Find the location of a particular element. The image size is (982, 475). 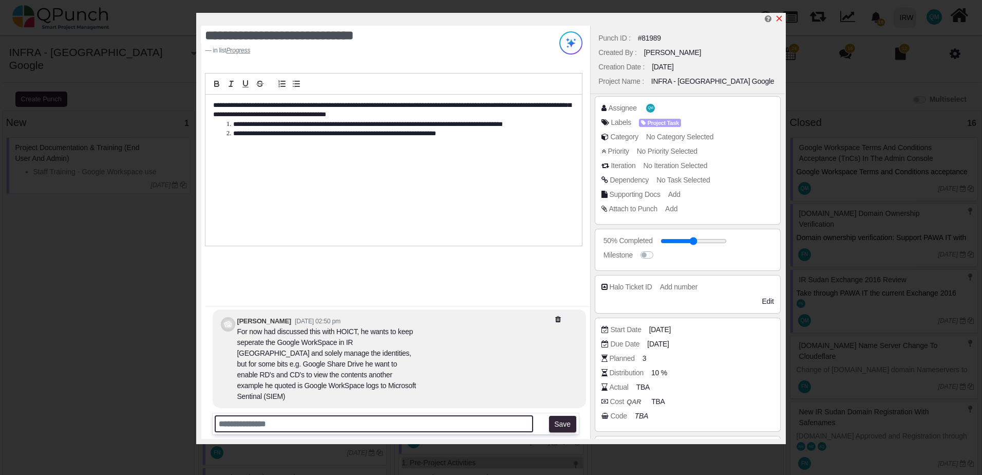

span: Edit is located at coordinates (768, 301).